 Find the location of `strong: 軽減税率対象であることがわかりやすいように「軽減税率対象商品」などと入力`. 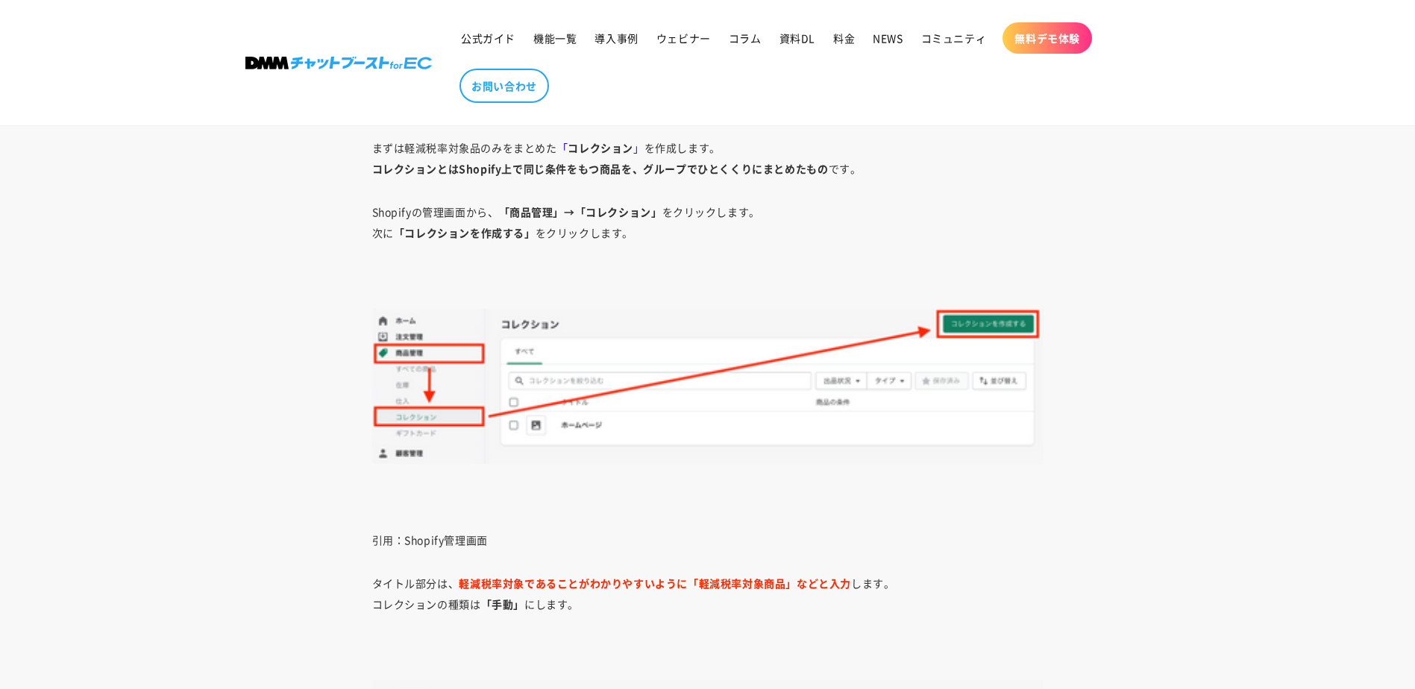

strong: 軽減税率対象であることがわかりやすいように「軽減税率対象商品」などと入力 is located at coordinates (655, 583).